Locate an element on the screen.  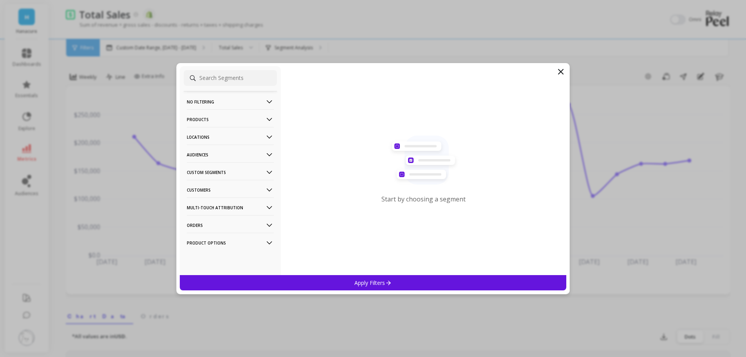
p: Customers is located at coordinates (230, 190).